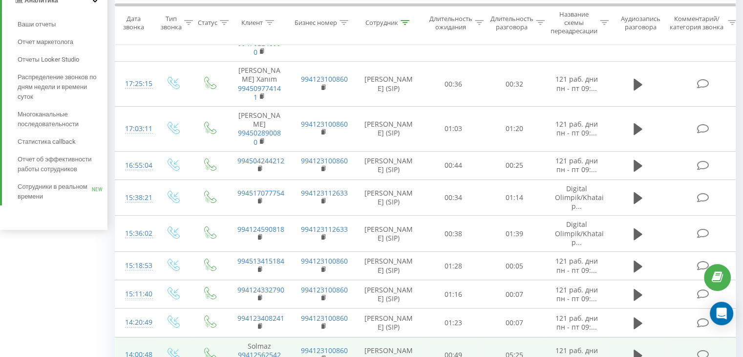 The width and height of the screenshot is (743, 357). I want to click on a: 994517077754, so click(261, 193).